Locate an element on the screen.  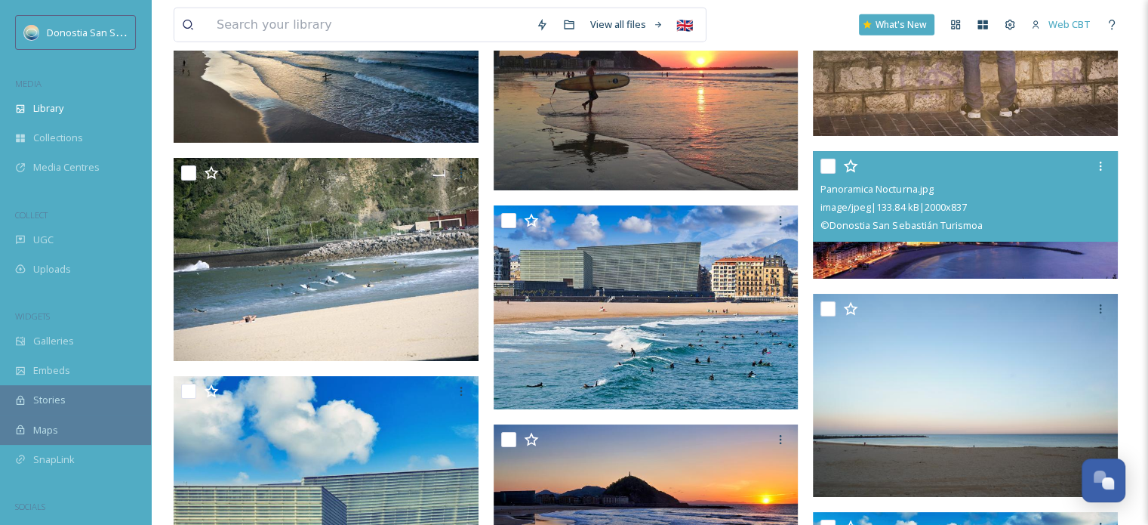
span: Embeds is located at coordinates (51, 370).